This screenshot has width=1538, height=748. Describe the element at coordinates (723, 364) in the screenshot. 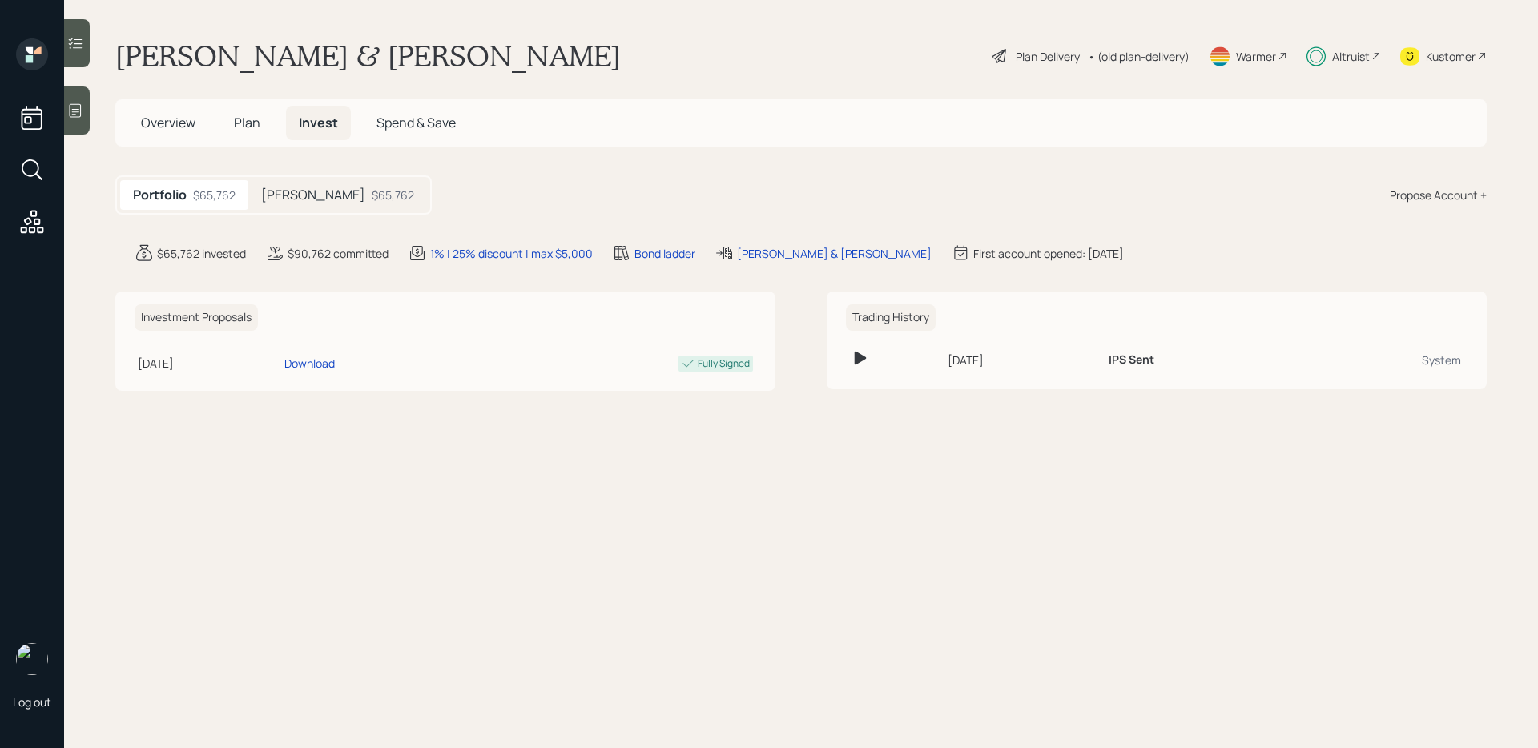

I see `div: Fully Signed` at that location.